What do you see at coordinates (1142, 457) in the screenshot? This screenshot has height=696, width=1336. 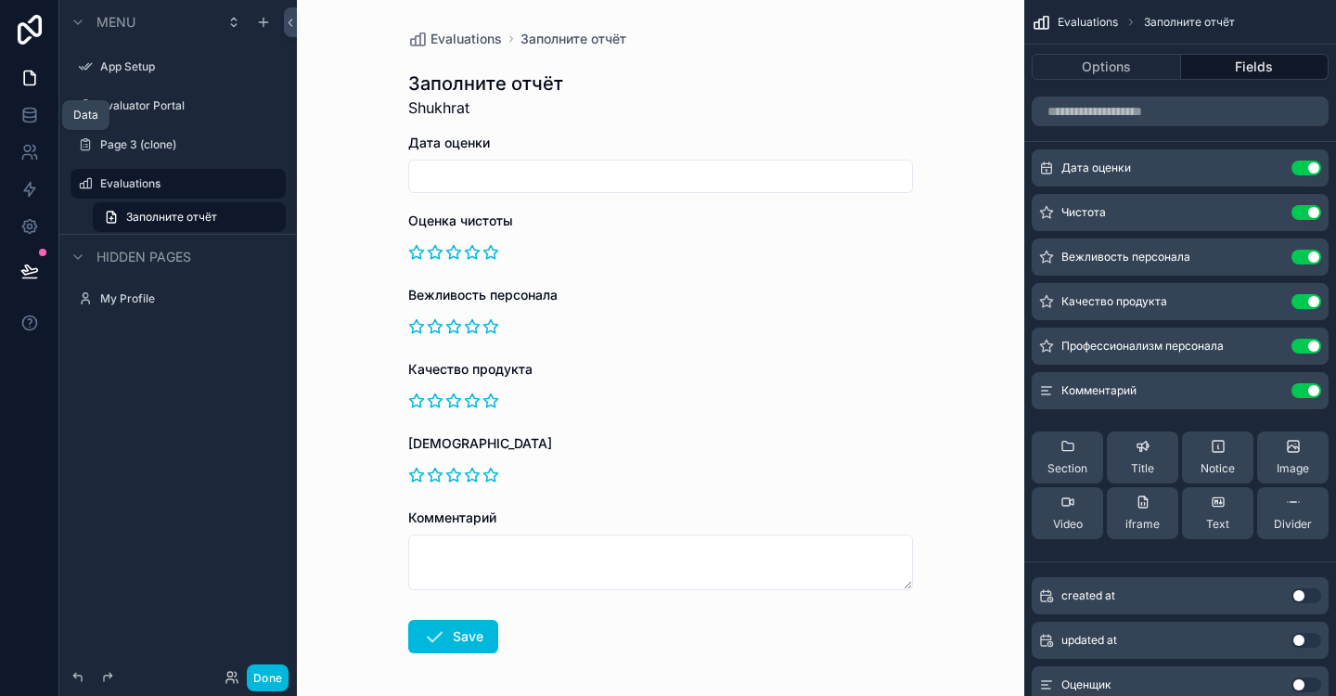 I see `button: Title` at bounding box center [1142, 457].